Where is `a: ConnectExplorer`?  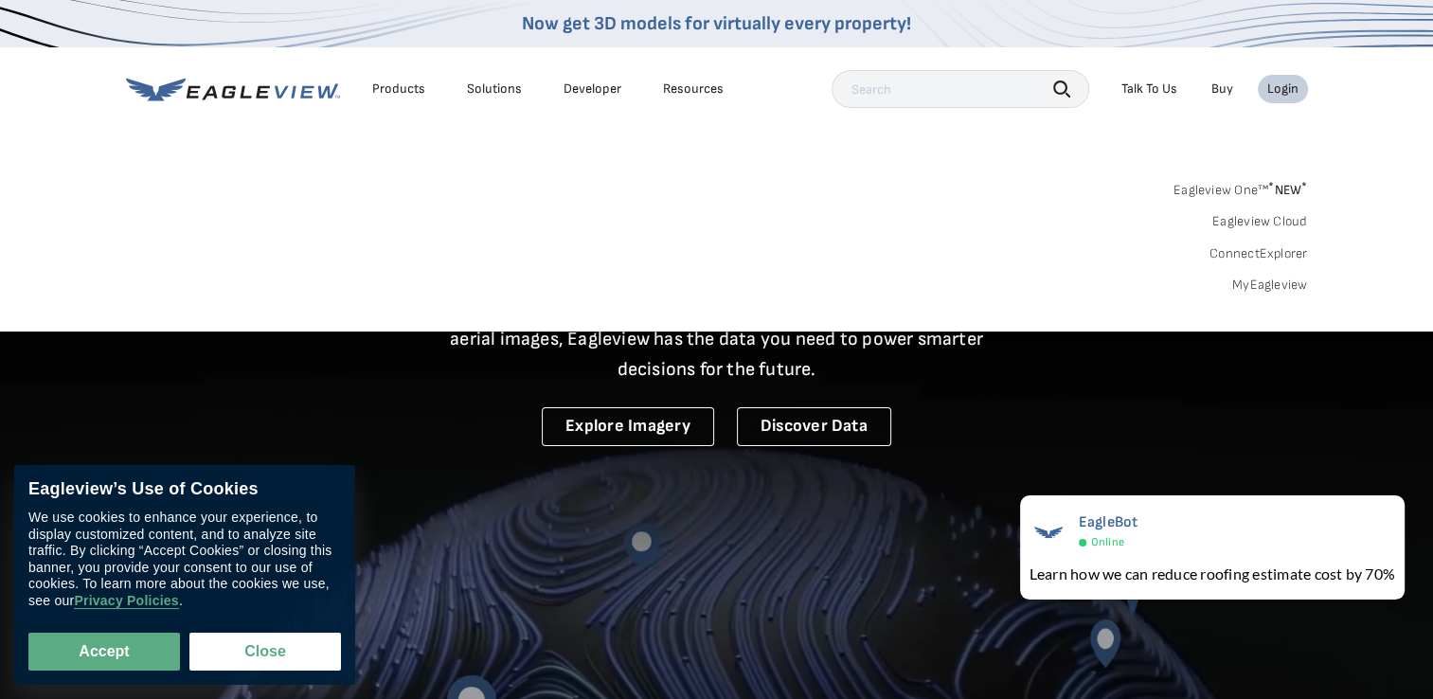 a: ConnectExplorer is located at coordinates (1259, 254).